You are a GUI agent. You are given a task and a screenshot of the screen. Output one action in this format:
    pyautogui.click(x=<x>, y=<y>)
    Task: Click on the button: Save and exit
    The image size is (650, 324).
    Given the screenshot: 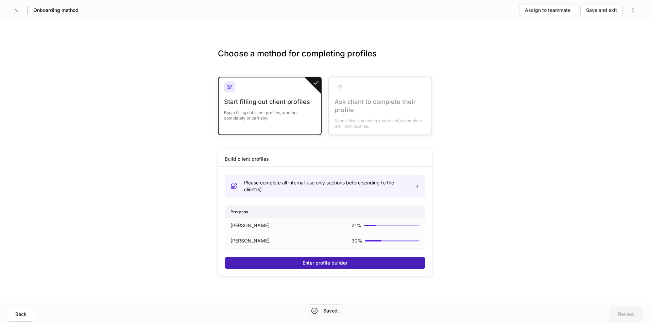 What is the action you would take?
    pyautogui.click(x=601, y=10)
    